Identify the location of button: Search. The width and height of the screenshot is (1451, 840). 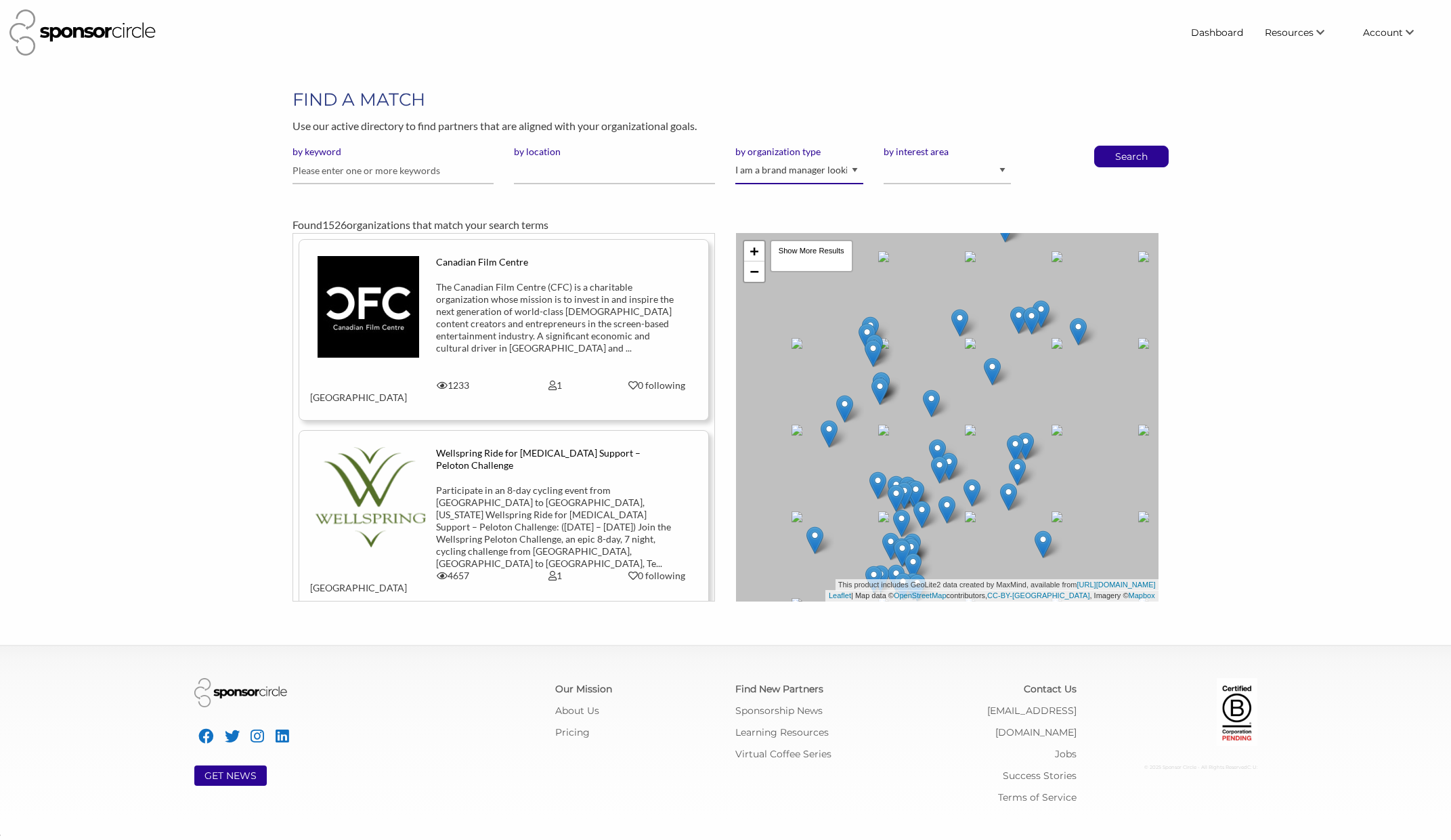
(1131, 156).